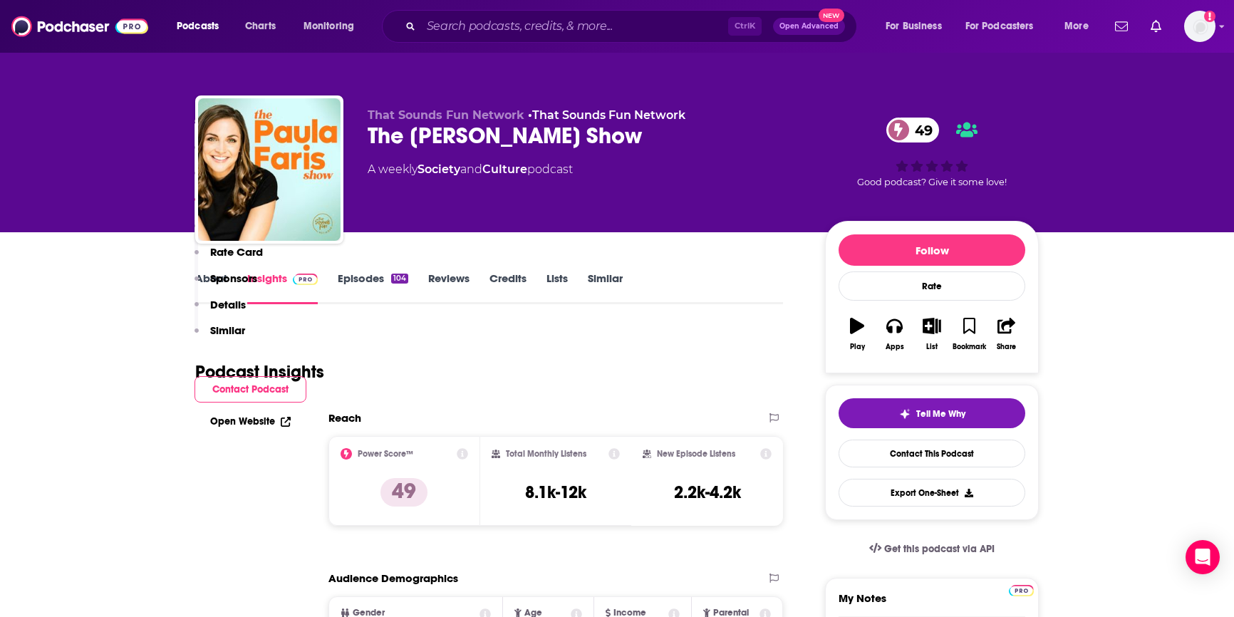 Image resolution: width=1234 pixels, height=617 pixels. I want to click on label: My Notes, so click(932, 604).